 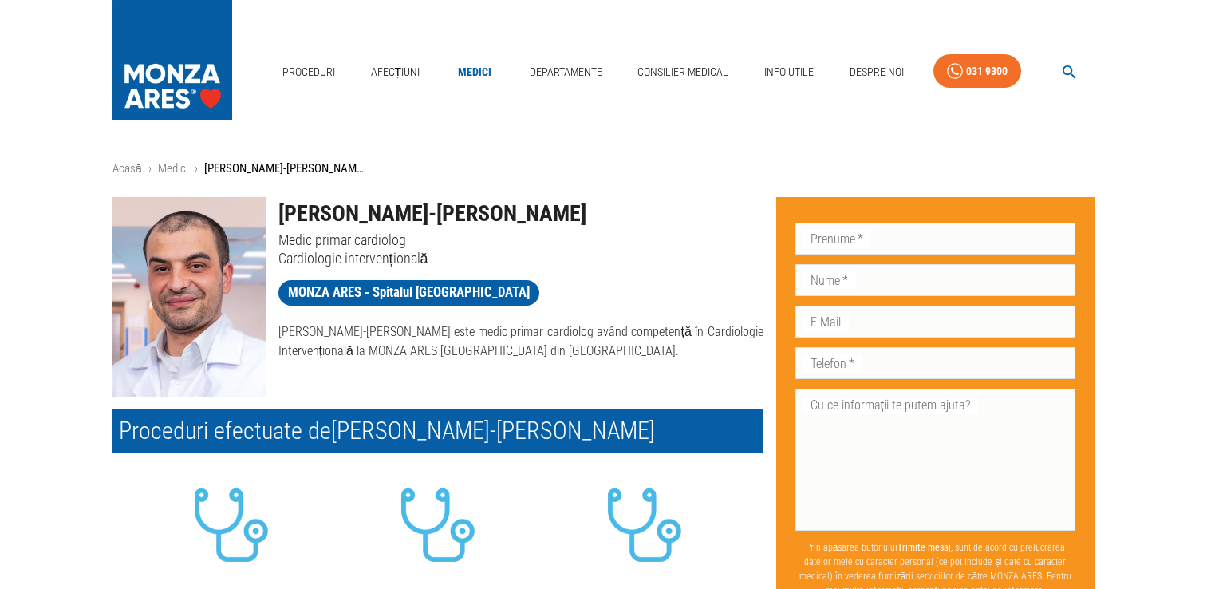 What do you see at coordinates (604, 168) in the screenshot?
I see `nav: breadcrumb` at bounding box center [604, 168].